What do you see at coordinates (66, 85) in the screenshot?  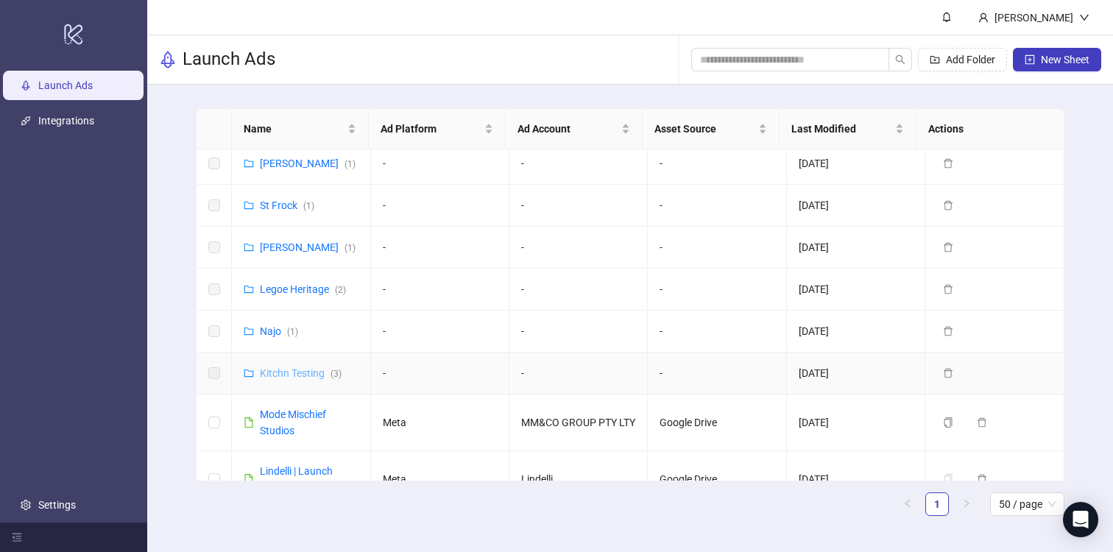 I see `a: Launch Ads` at bounding box center [66, 85].